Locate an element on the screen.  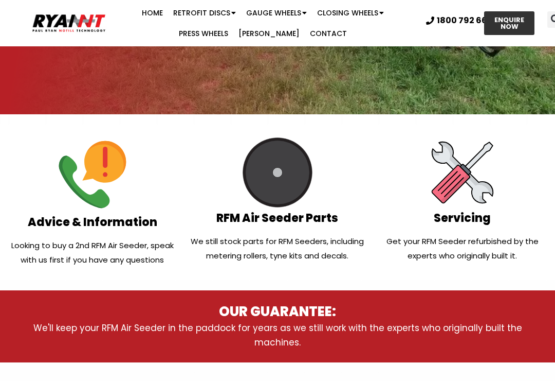
h2: Servicing is located at coordinates (463, 218).